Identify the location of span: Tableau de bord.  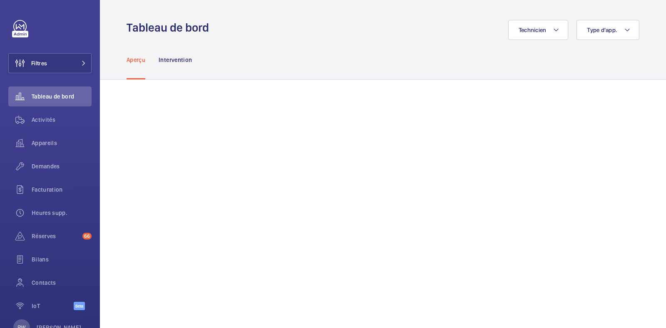
(62, 97).